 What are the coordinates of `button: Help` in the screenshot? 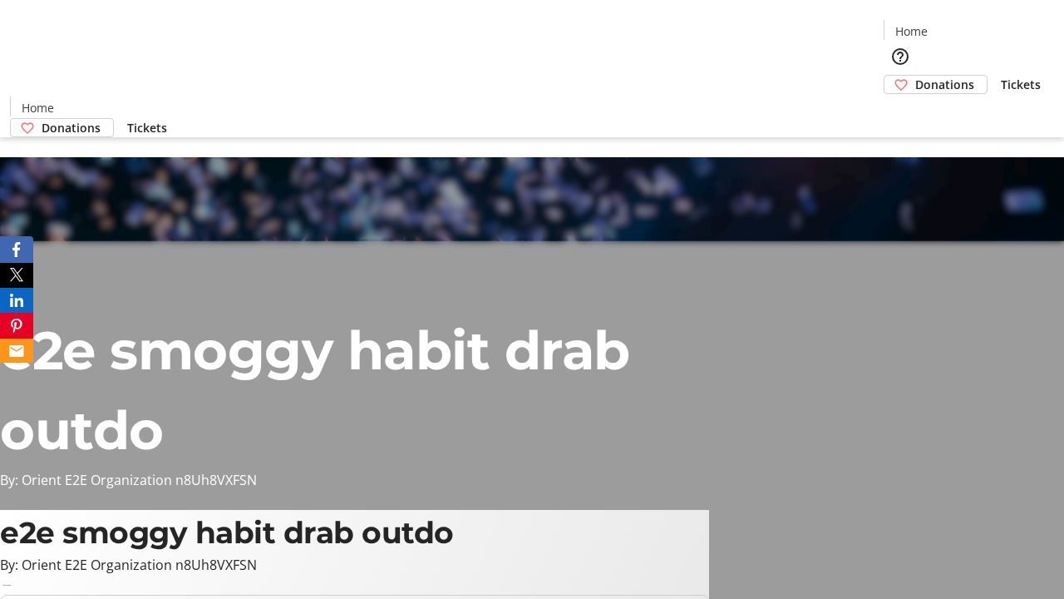 It's located at (900, 57).